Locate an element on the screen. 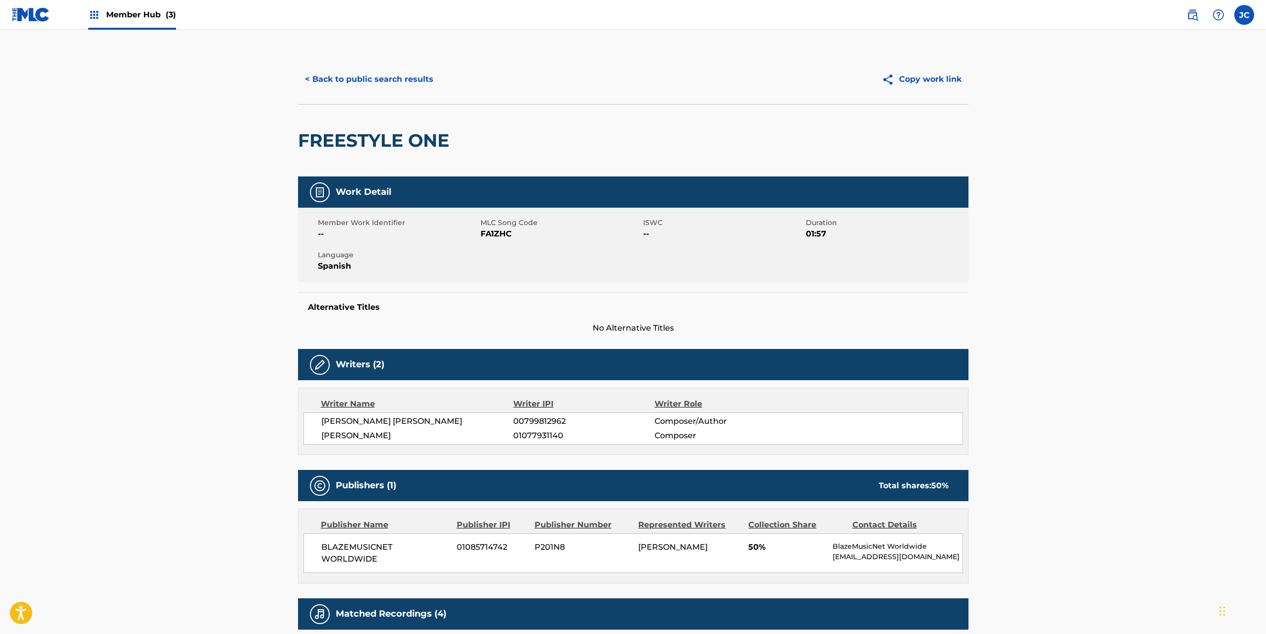  button: Copy work link is located at coordinates (921, 79).